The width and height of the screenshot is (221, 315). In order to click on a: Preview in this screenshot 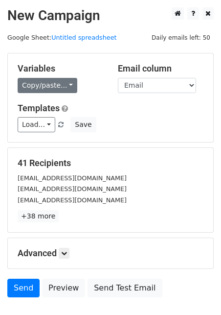, I will do `click(64, 288)`.